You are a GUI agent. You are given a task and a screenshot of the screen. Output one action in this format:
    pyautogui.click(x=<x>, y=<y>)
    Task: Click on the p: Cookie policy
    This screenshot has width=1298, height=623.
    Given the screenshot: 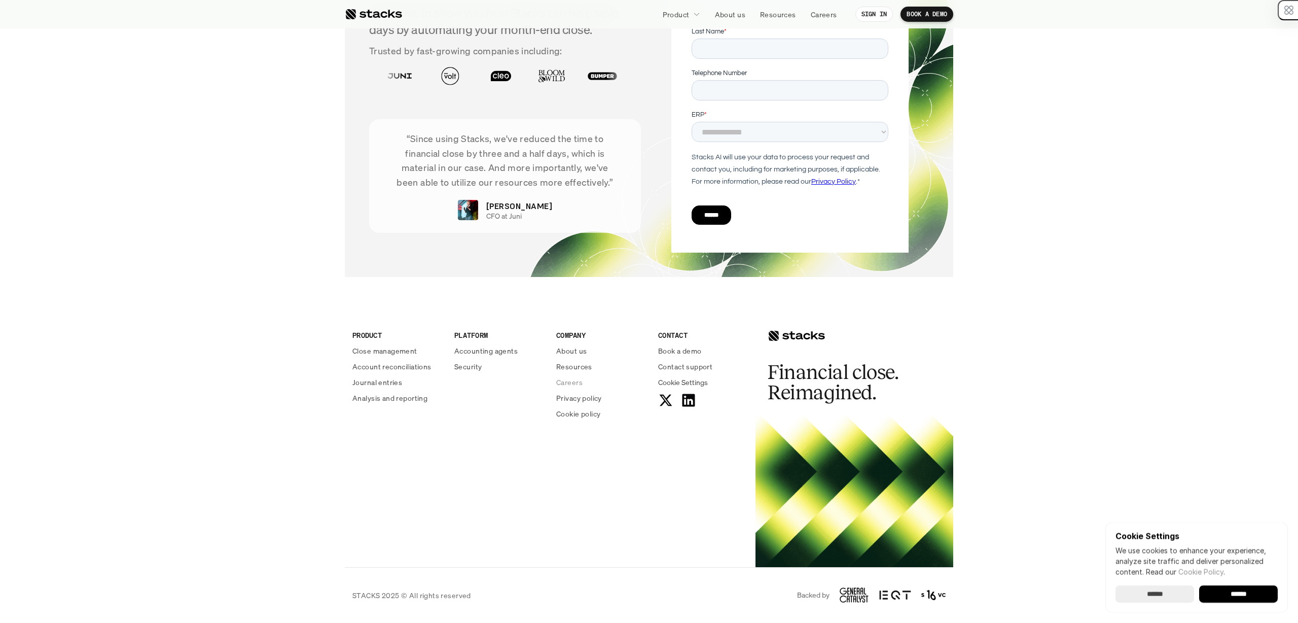 What is the action you would take?
    pyautogui.click(x=578, y=413)
    